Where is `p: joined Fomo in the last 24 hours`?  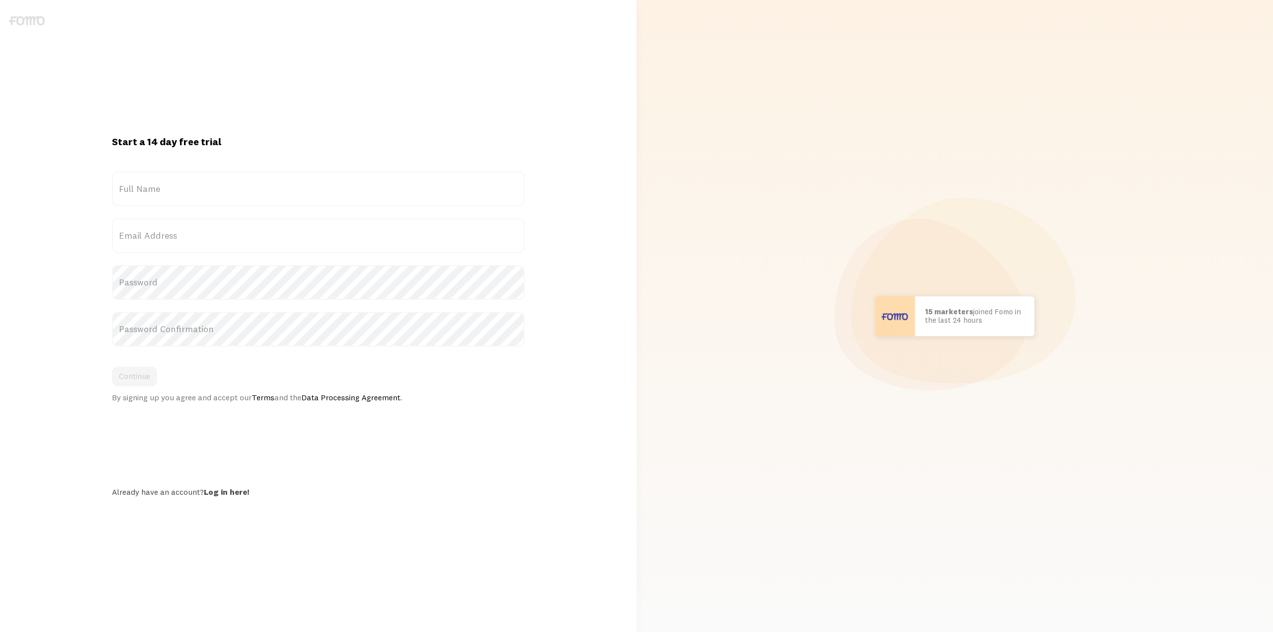 p: joined Fomo in the last 24 hours is located at coordinates (974, 316).